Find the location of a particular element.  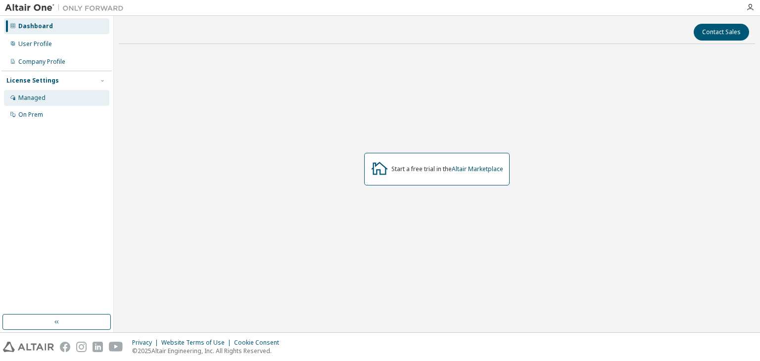

img: Altair One is located at coordinates (67, 8).